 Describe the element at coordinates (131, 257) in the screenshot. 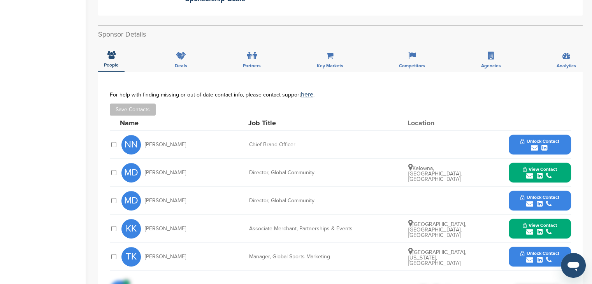

I see `span: TK` at that location.